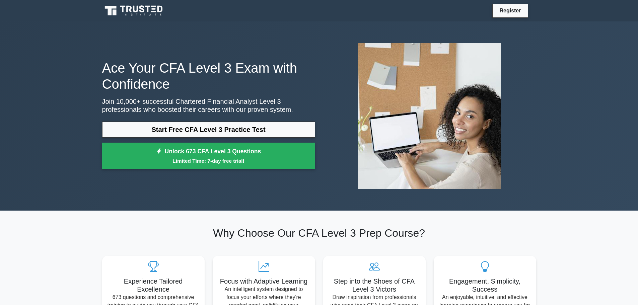 This screenshot has width=638, height=305. Describe the element at coordinates (264, 281) in the screenshot. I see `h5: Focus with Adaptive Learning` at that location.